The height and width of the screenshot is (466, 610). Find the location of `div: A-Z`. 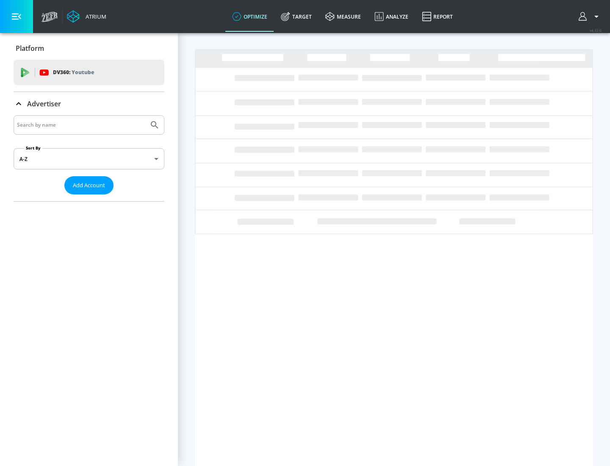

div: A-Z is located at coordinates (89, 159).